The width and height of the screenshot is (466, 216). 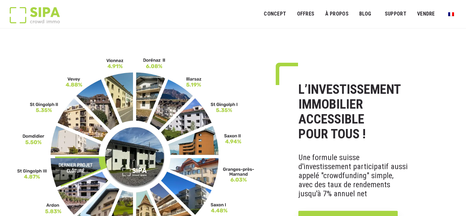 I want to click on a: À PROPOS, so click(x=336, y=14).